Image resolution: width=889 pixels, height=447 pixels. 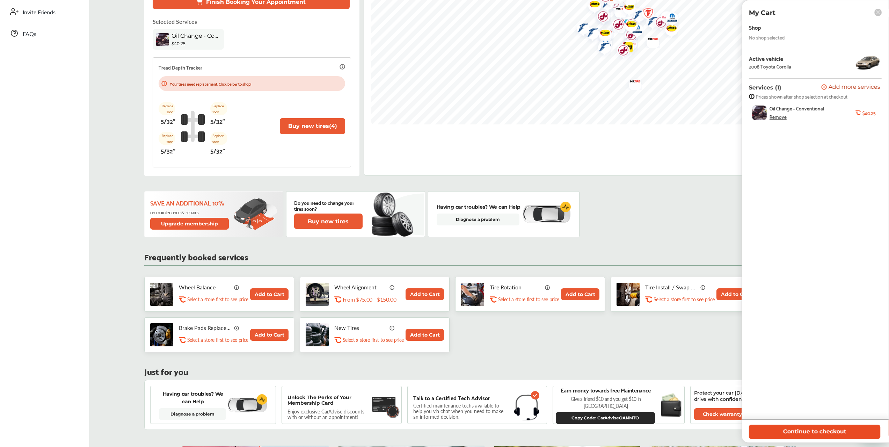 What do you see at coordinates (166, 371) in the screenshot?
I see `p: Just for you` at bounding box center [166, 371].